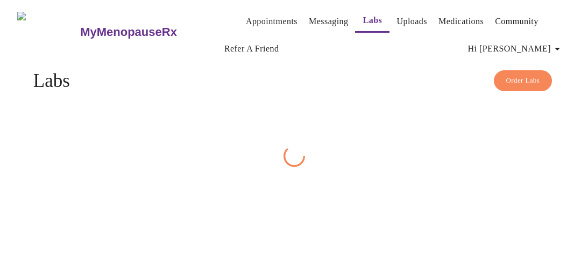 The image size is (588, 257). What do you see at coordinates (516, 22) in the screenshot?
I see `a: Community` at bounding box center [516, 22].